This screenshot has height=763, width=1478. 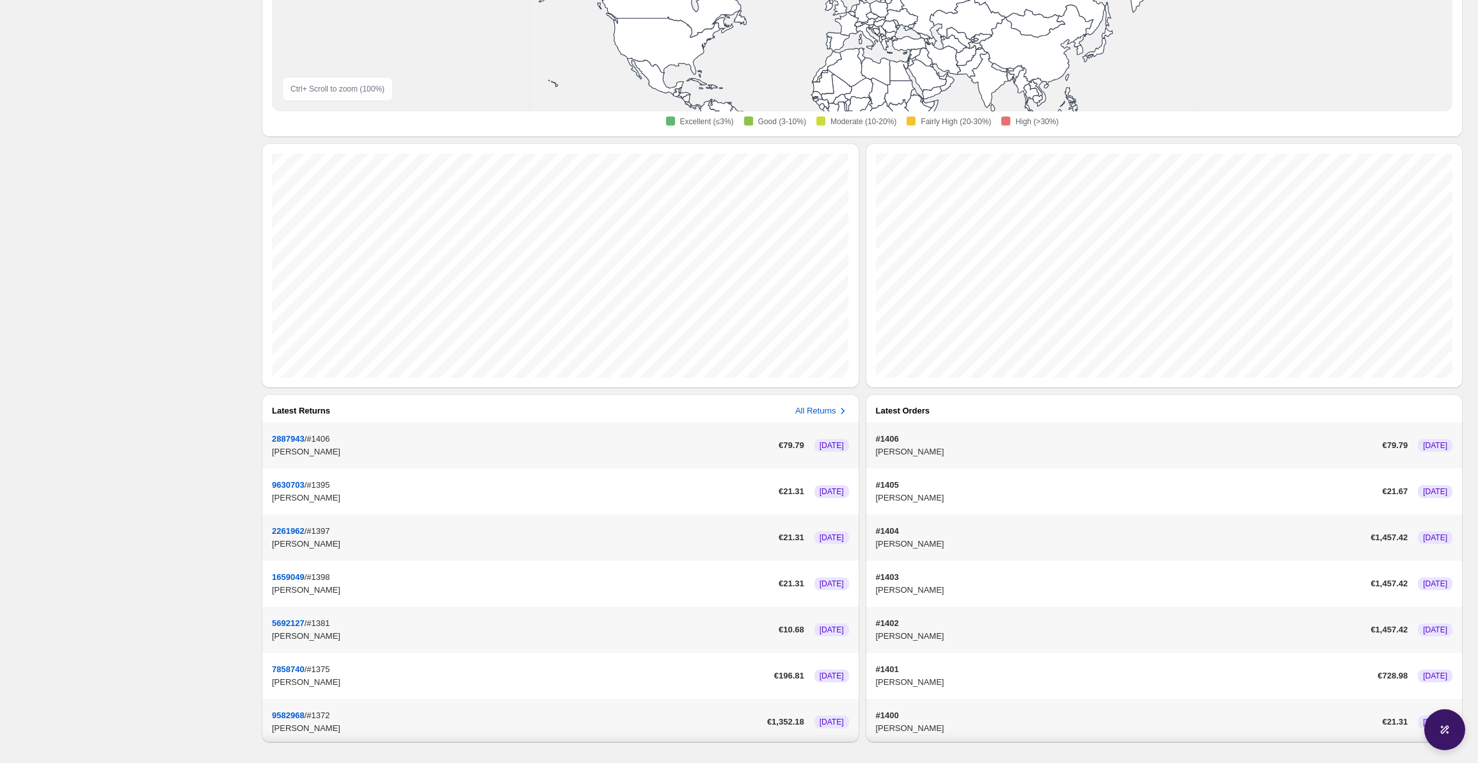 I want to click on span: €1,352.18, so click(x=786, y=722).